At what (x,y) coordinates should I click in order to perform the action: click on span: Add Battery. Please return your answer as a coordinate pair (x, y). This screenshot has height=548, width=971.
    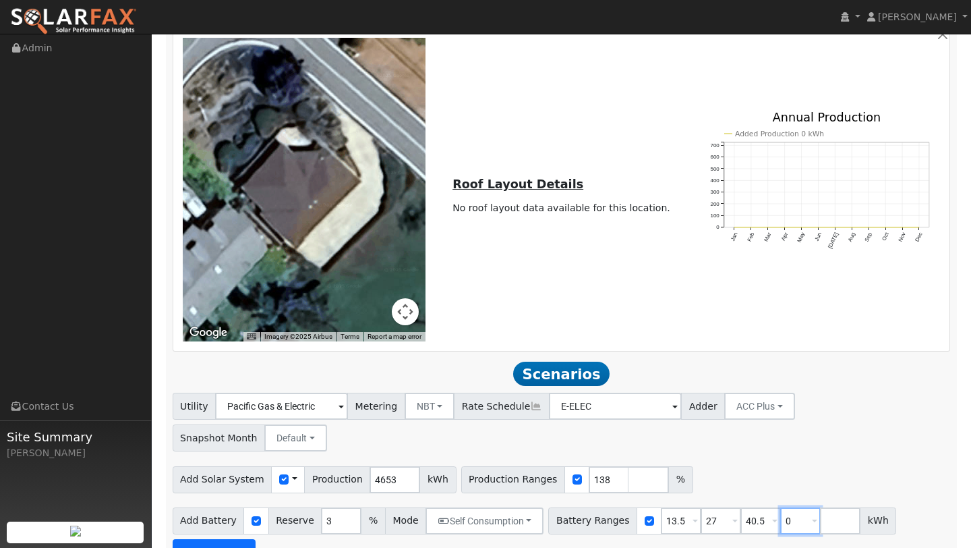
    Looking at the image, I should click on (208, 521).